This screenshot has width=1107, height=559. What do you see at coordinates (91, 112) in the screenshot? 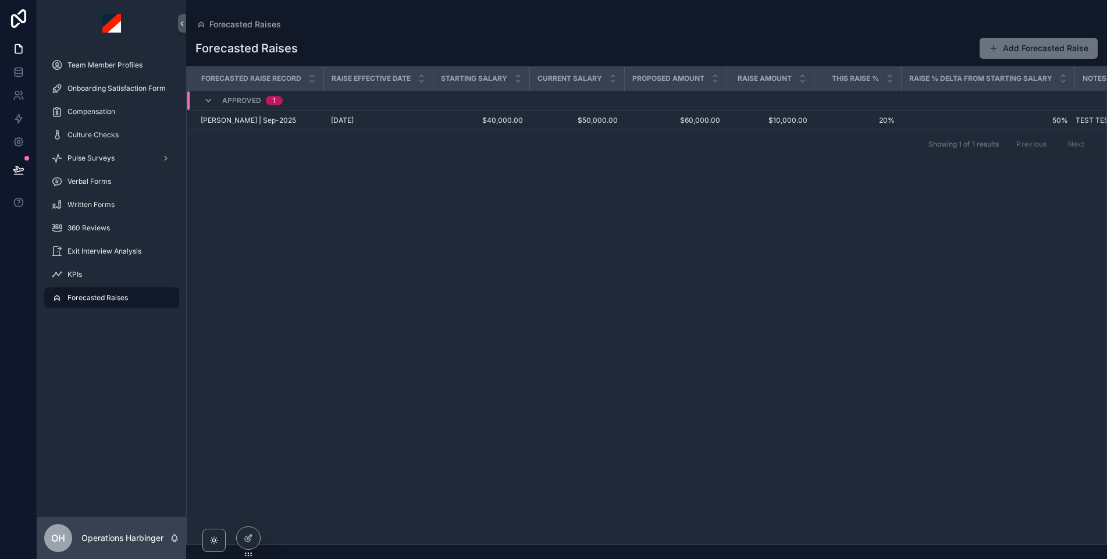
I see `span: Compensation` at bounding box center [91, 112].